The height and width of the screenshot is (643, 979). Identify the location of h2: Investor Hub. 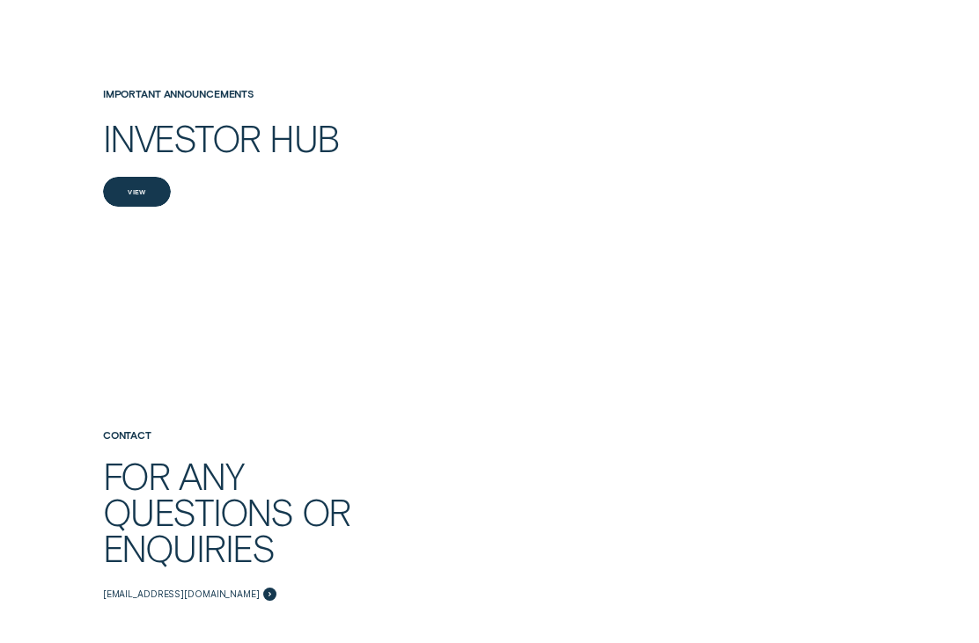
(261, 137).